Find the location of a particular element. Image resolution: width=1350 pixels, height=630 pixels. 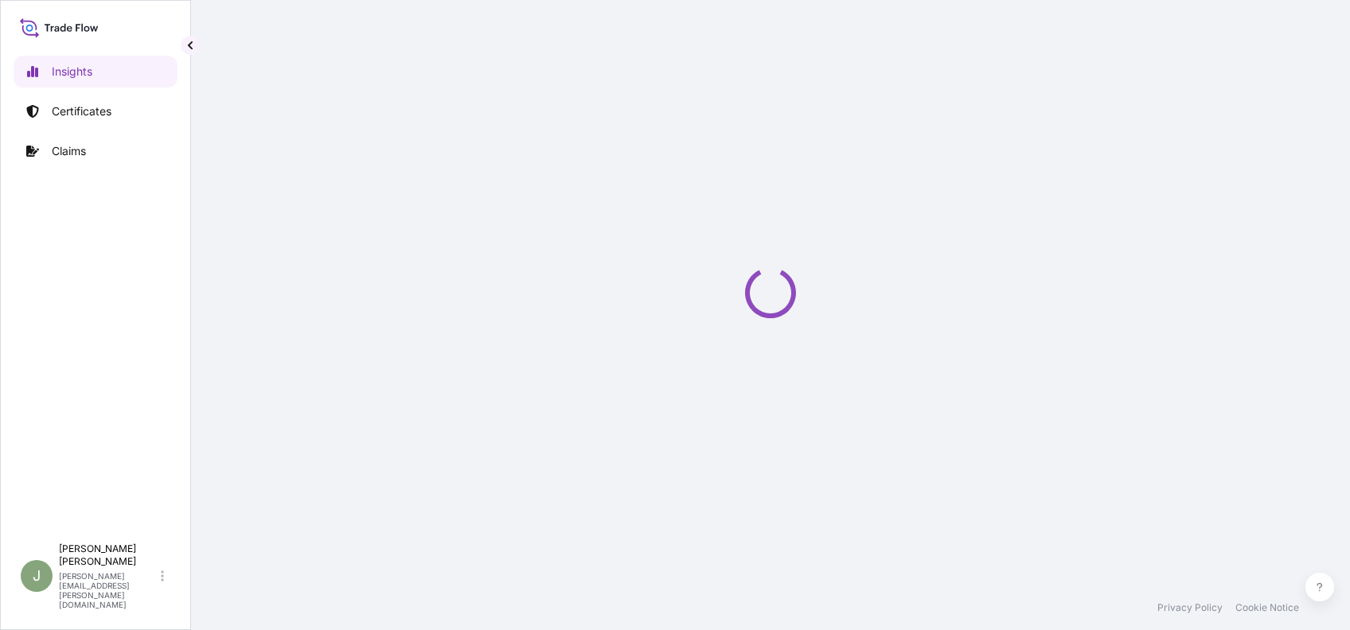

a: Cookie Notice is located at coordinates (1267, 608).